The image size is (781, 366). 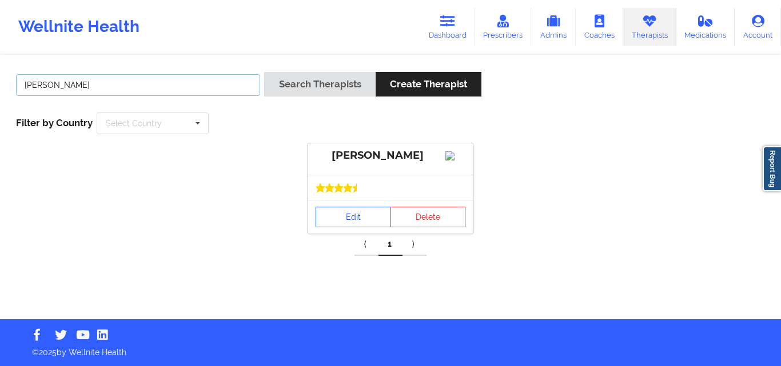 I want to click on div: Pagination Navigation, so click(x=390, y=245).